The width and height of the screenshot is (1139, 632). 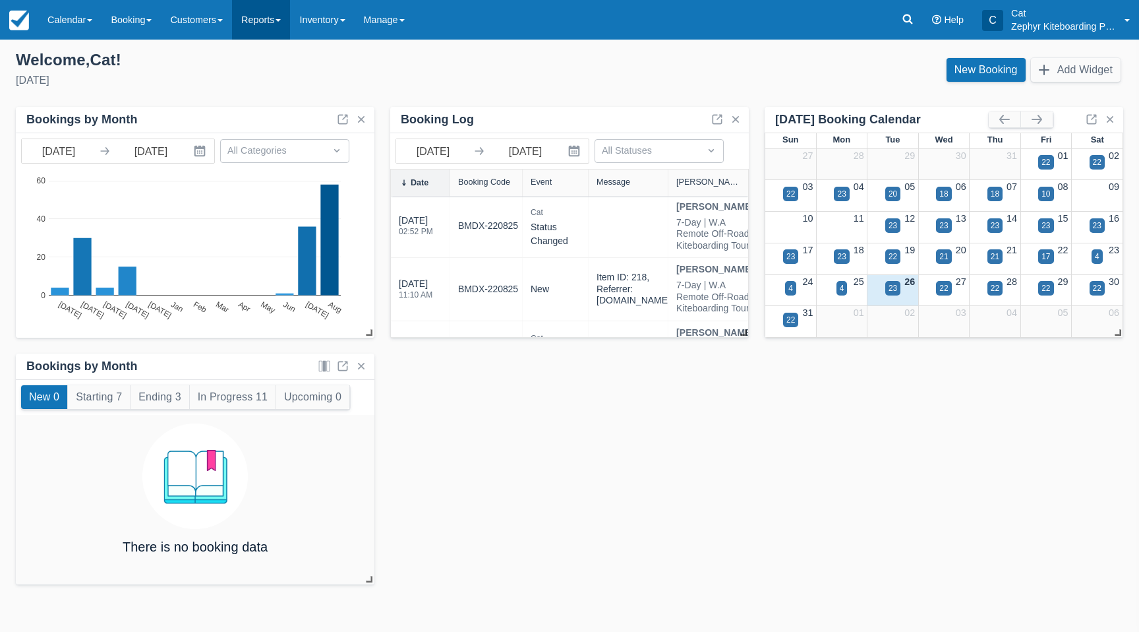 What do you see at coordinates (525, 151) in the screenshot?
I see `input: End Date` at bounding box center [525, 151].